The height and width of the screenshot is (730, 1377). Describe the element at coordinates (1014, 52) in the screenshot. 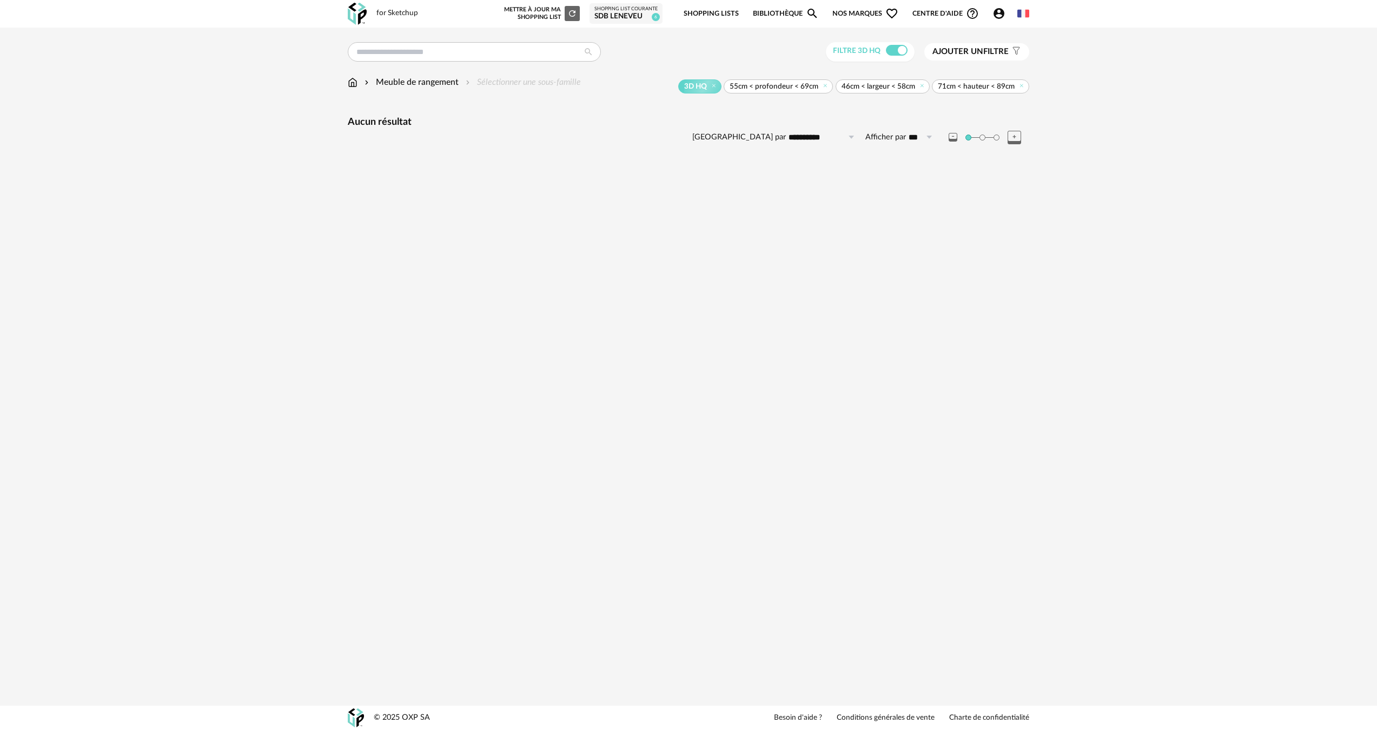

I see `span: Filter icon` at that location.